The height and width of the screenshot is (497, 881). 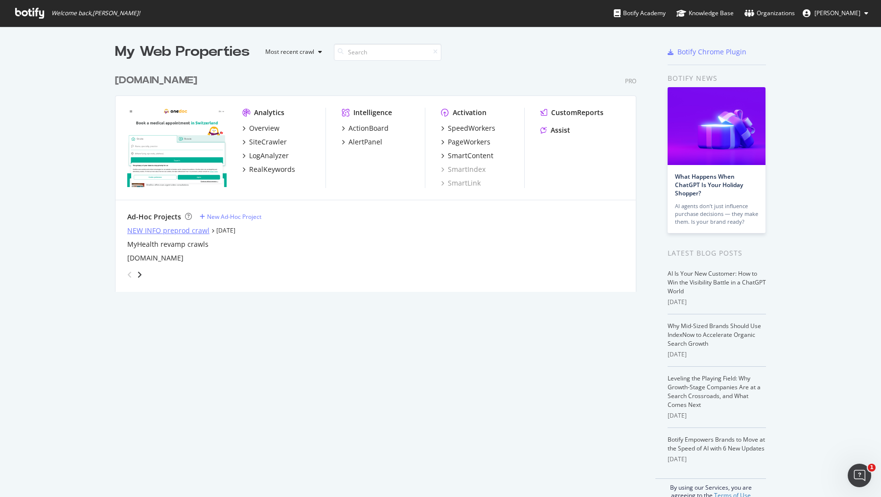 I want to click on span: Alexie Barthélemy, so click(x=837, y=13).